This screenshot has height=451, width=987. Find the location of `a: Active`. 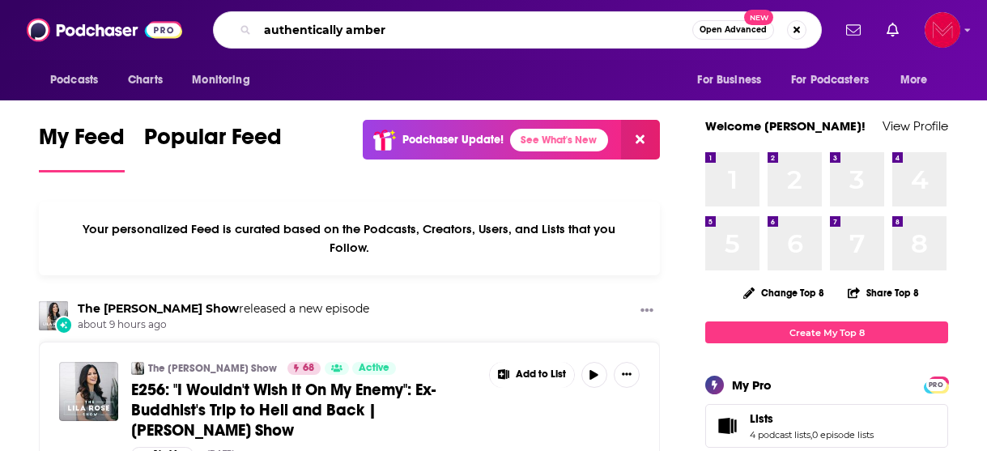

a: Active is located at coordinates (374, 369).